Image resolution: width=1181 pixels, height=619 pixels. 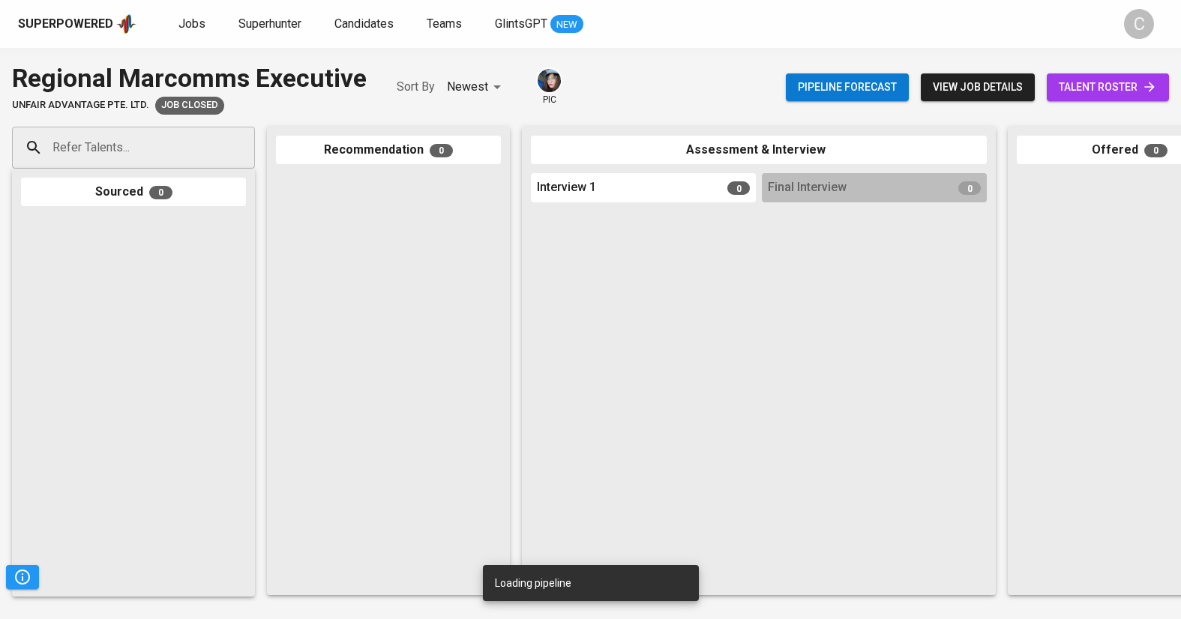 I want to click on button: Open, so click(x=248, y=148).